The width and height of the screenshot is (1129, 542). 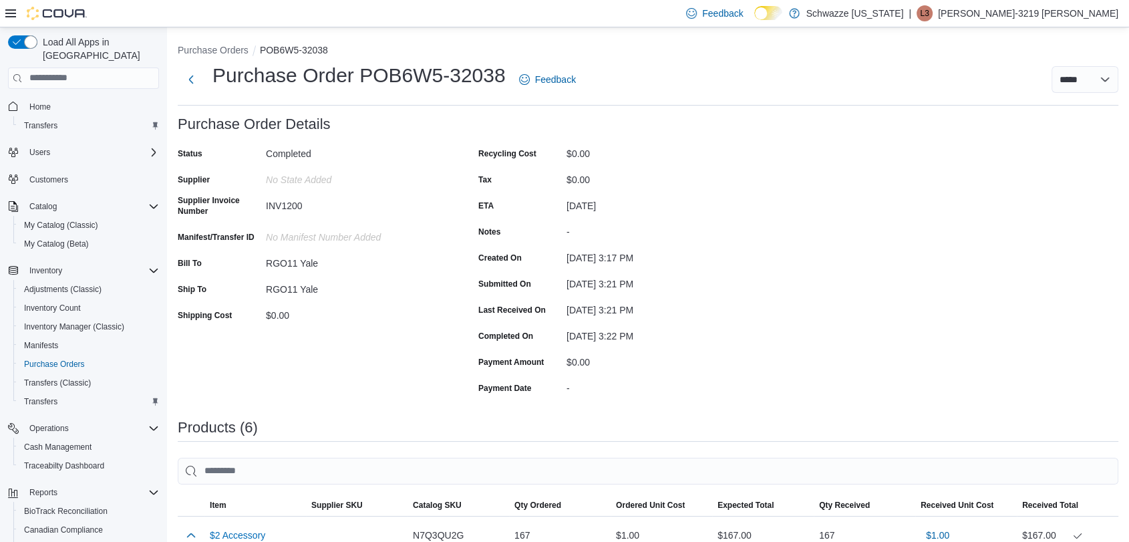 What do you see at coordinates (506, 336) in the screenshot?
I see `label: Completed On` at bounding box center [506, 336].